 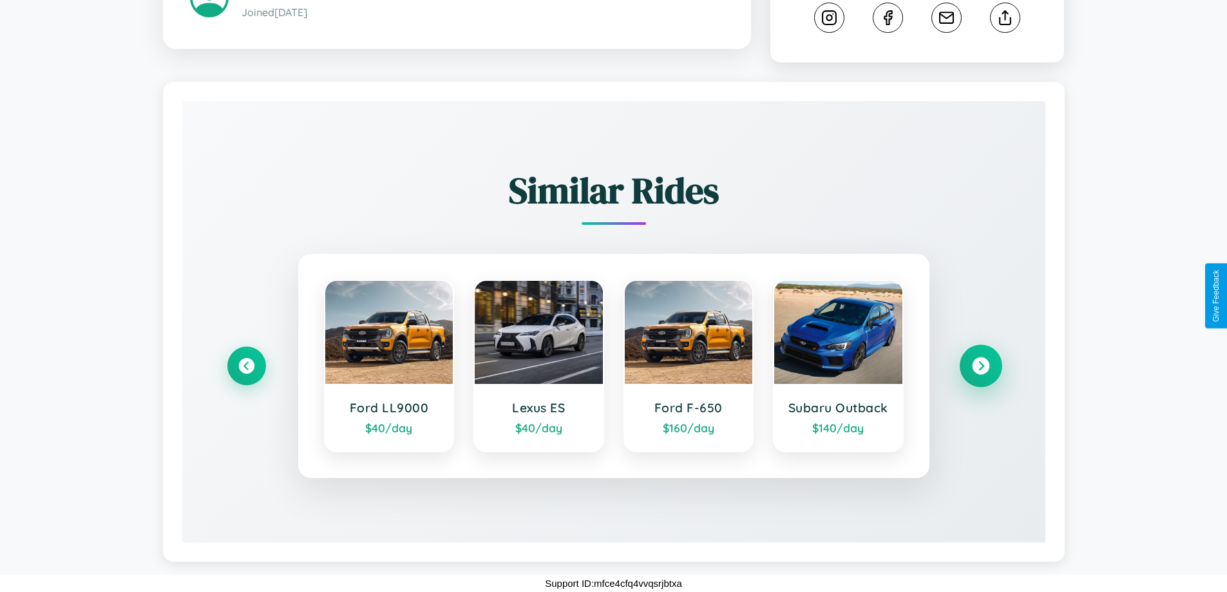 I want to click on a: Ford F-650$160/day, so click(x=689, y=366).